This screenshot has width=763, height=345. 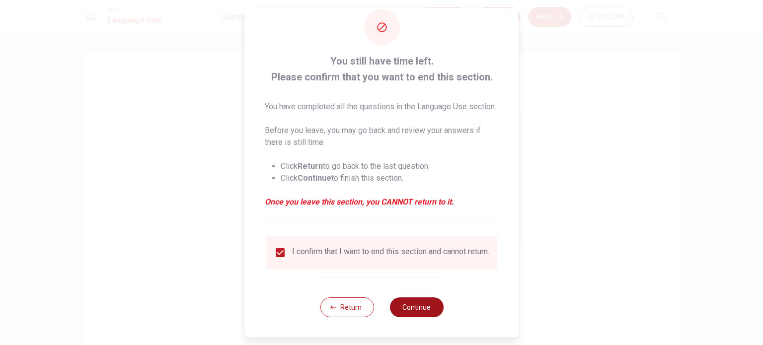 I want to click on em: Once you leave this section, you CANNOT return to it., so click(x=382, y=202).